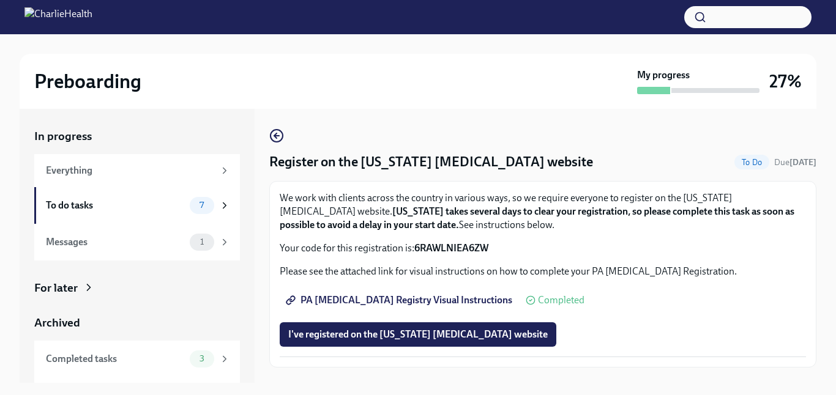 This screenshot has width=836, height=395. I want to click on p: We work with clients across the country in various ways, so we require everyone to register on th..., so click(543, 212).